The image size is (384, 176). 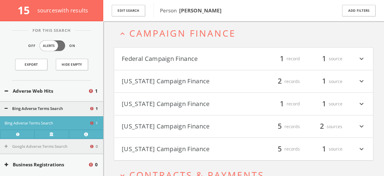 What do you see at coordinates (190, 10) in the screenshot?
I see `span: Person` at bounding box center [190, 10].